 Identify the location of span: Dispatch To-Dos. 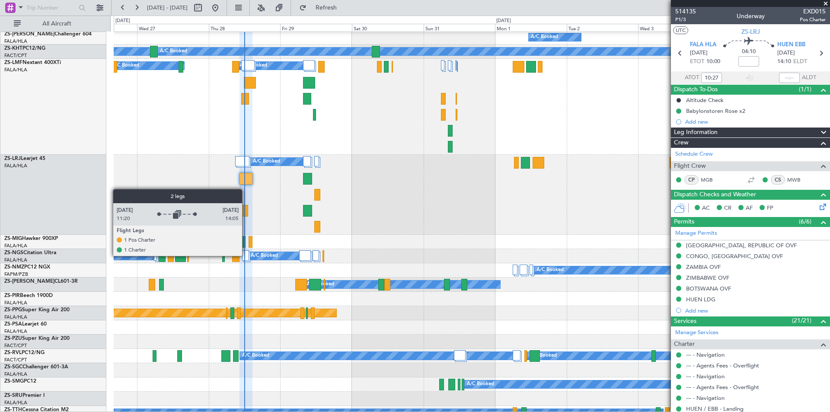
(695, 89).